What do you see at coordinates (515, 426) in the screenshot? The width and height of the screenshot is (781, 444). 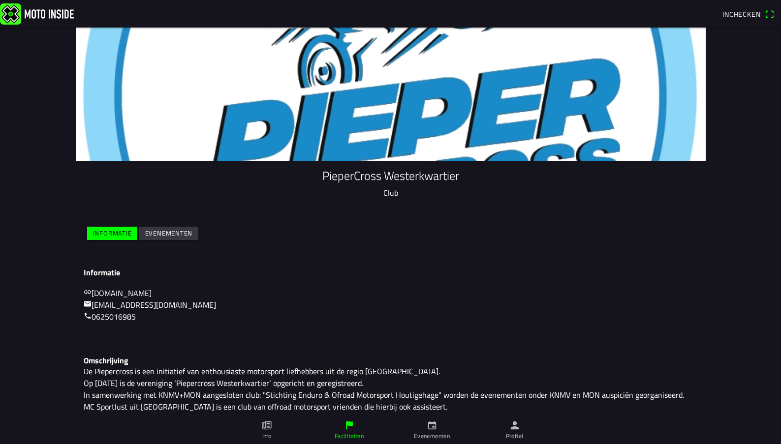 I see `ion-icon: person` at bounding box center [515, 426].